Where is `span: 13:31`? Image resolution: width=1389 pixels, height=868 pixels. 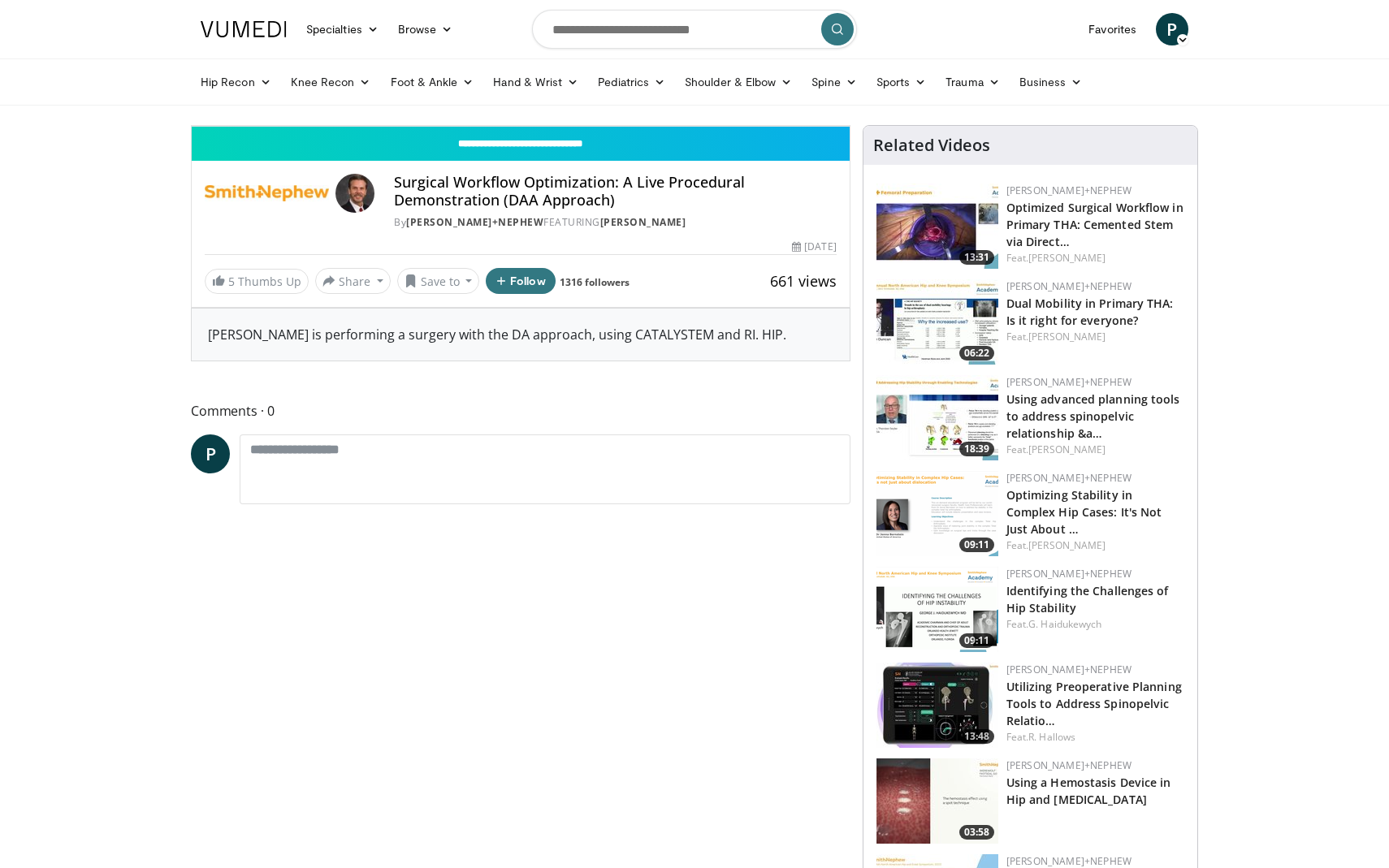 span: 13:31 is located at coordinates (977, 258).